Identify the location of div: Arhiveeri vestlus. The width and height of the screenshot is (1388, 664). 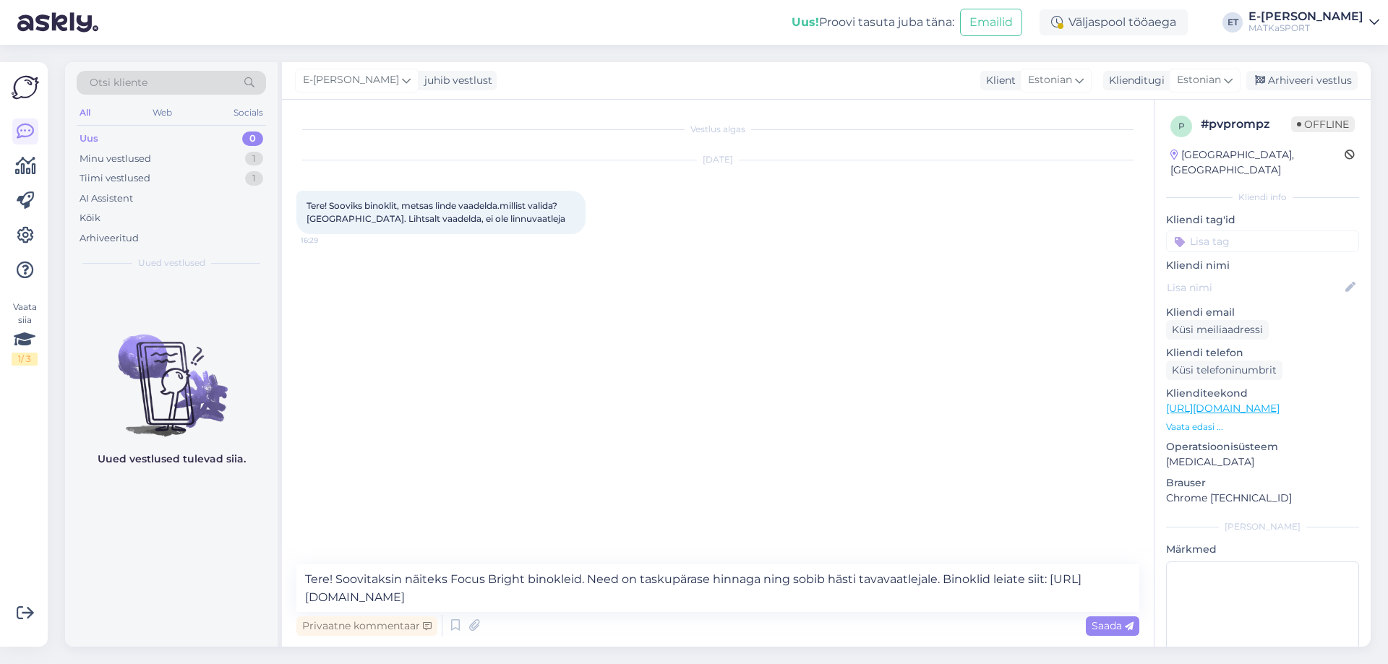
(1302, 80).